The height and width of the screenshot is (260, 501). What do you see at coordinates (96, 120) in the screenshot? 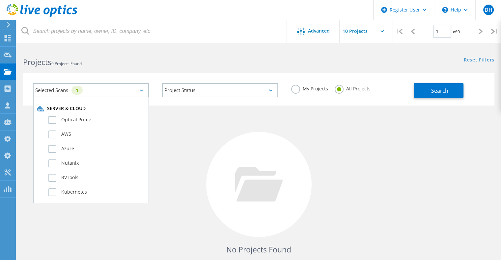
I see `label: Optical Prime` at bounding box center [96, 120].